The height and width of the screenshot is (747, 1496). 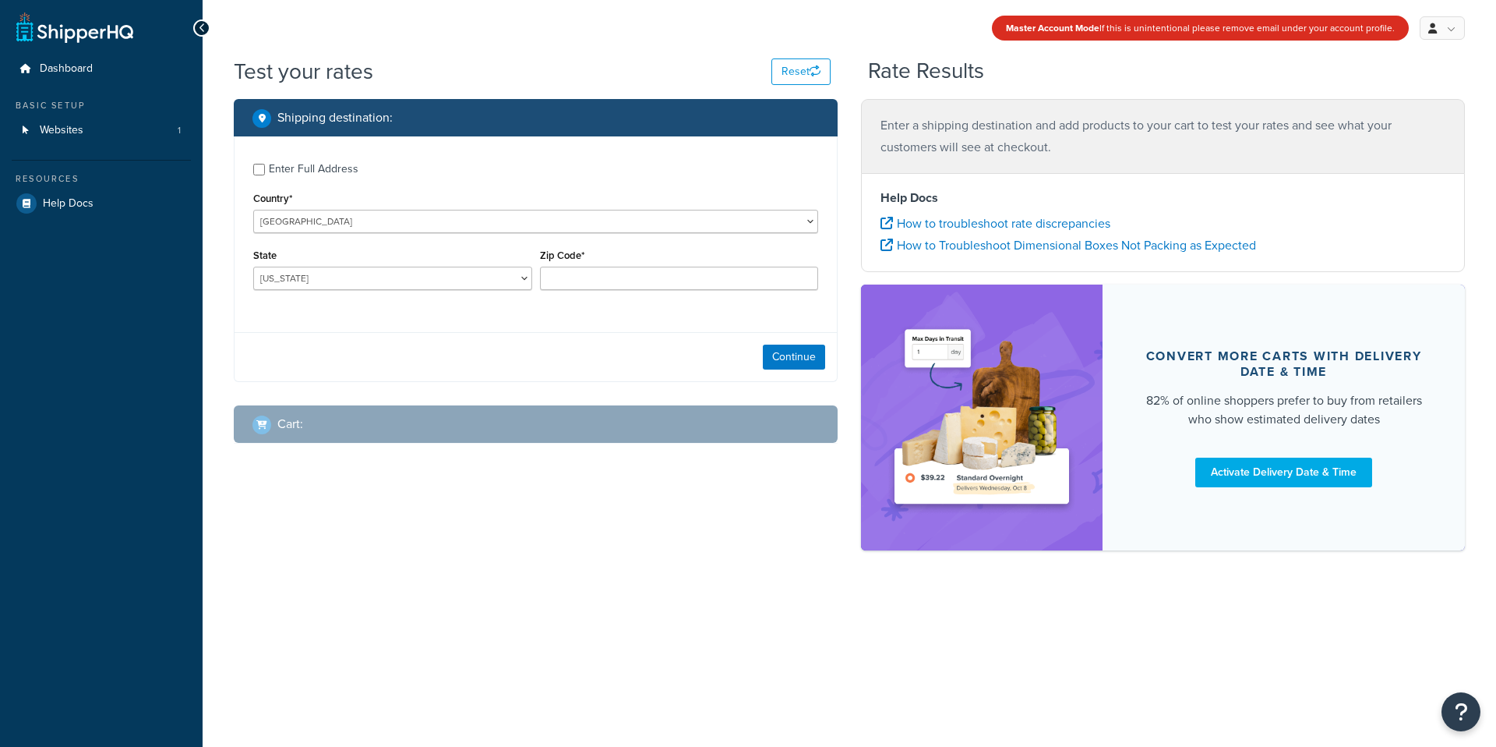 What do you see at coordinates (101, 105) in the screenshot?
I see `div: Basic Setup` at bounding box center [101, 105].